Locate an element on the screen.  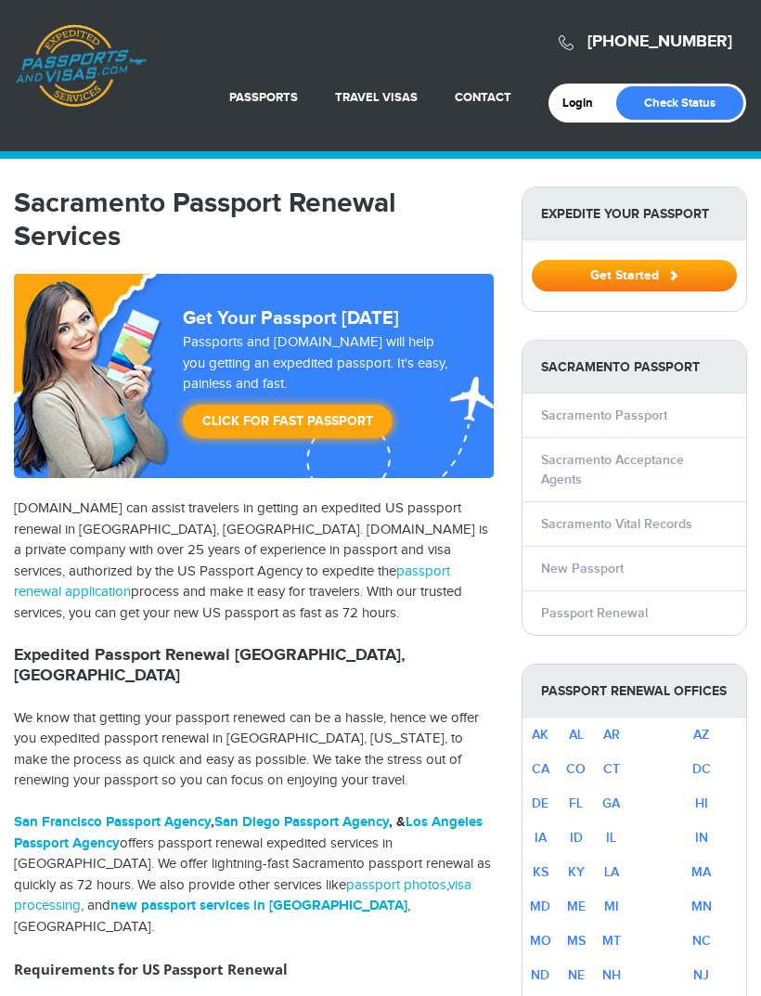
a: IL is located at coordinates (611, 837).